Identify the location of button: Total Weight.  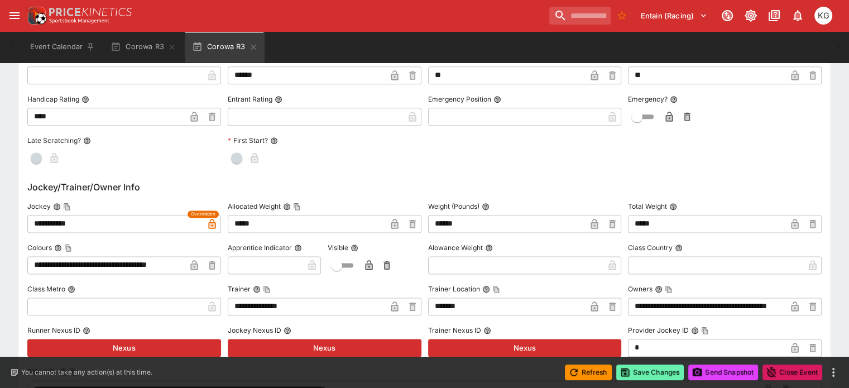
(673, 206).